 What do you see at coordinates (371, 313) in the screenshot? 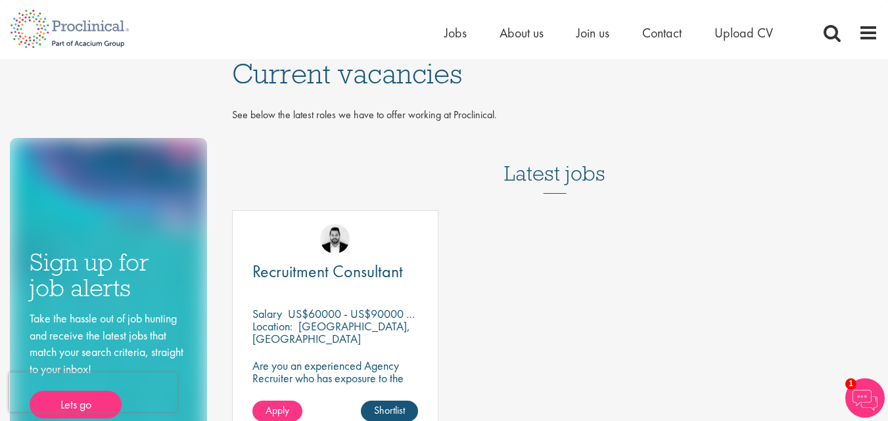
I see `p: US$60000 - US$90000 per annum` at bounding box center [371, 313].